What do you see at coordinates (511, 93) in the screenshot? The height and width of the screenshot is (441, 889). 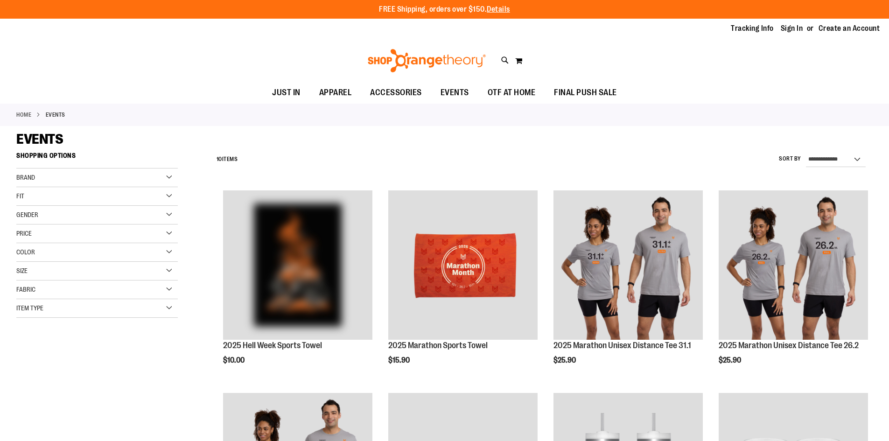 I see `a: OTF AT HOME` at bounding box center [511, 93].